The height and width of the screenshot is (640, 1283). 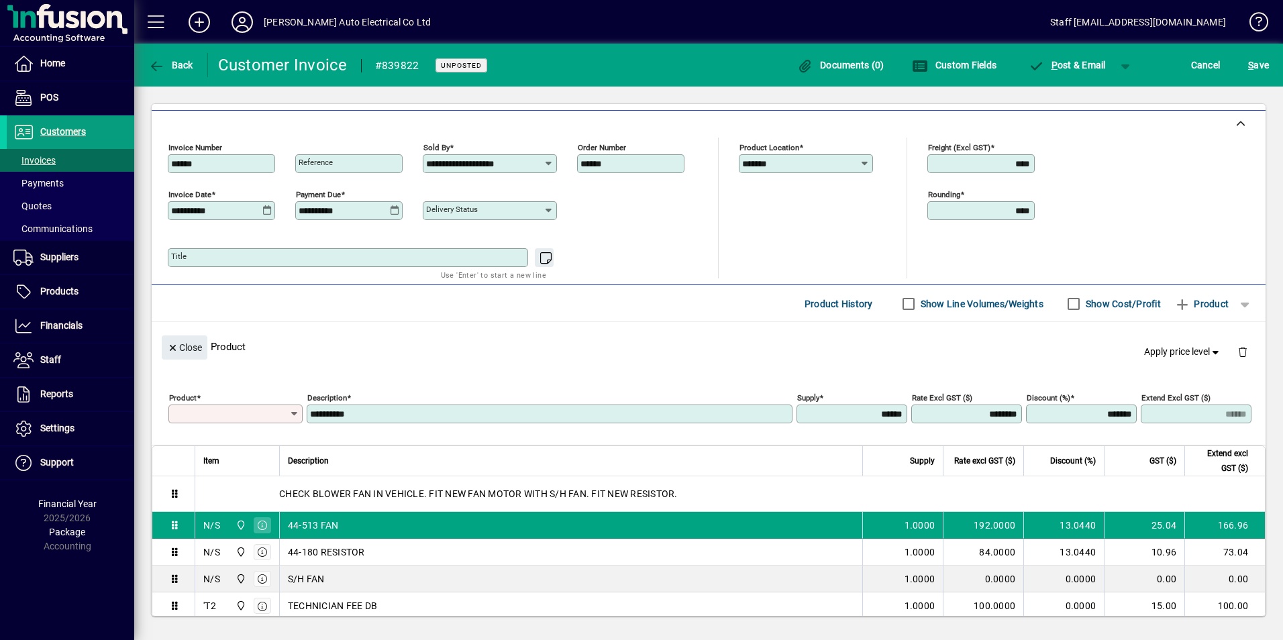 I want to click on button: Save, so click(x=1258, y=65).